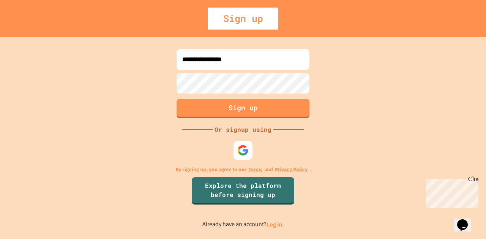 This screenshot has width=486, height=239. Describe the element at coordinates (243, 225) in the screenshot. I see `p: Already have an account?` at that location.